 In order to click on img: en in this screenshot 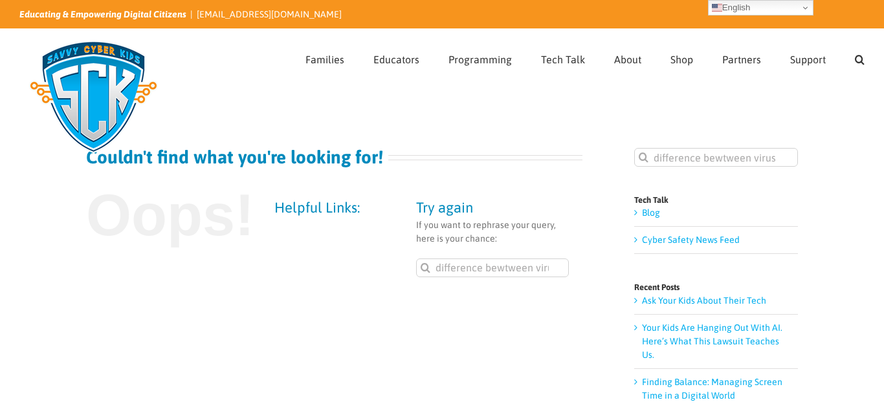, I will do `click(717, 8)`.